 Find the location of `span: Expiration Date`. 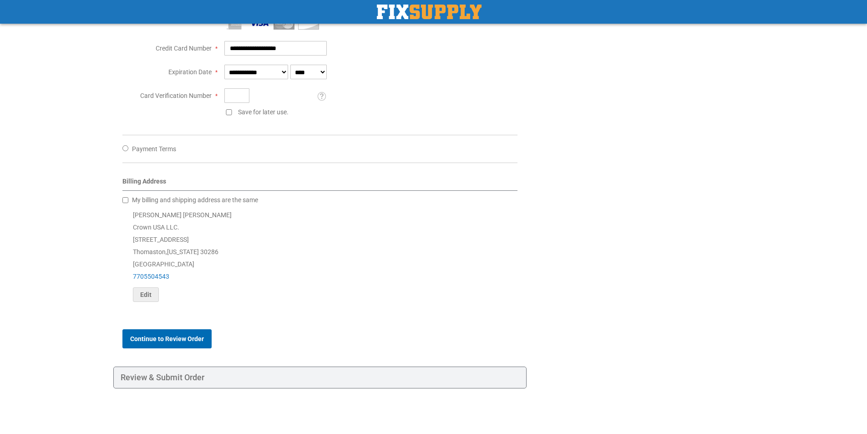

span: Expiration Date is located at coordinates (190, 72).